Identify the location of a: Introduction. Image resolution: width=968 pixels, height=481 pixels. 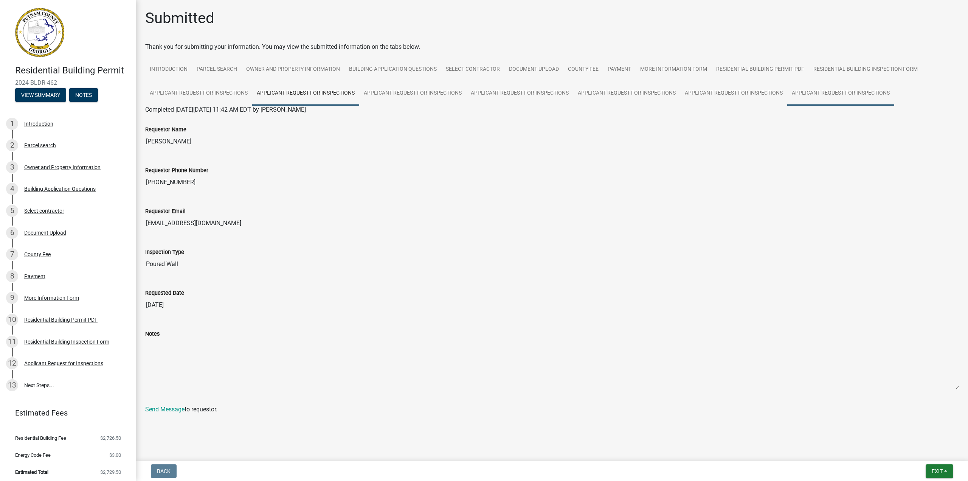
(169, 70).